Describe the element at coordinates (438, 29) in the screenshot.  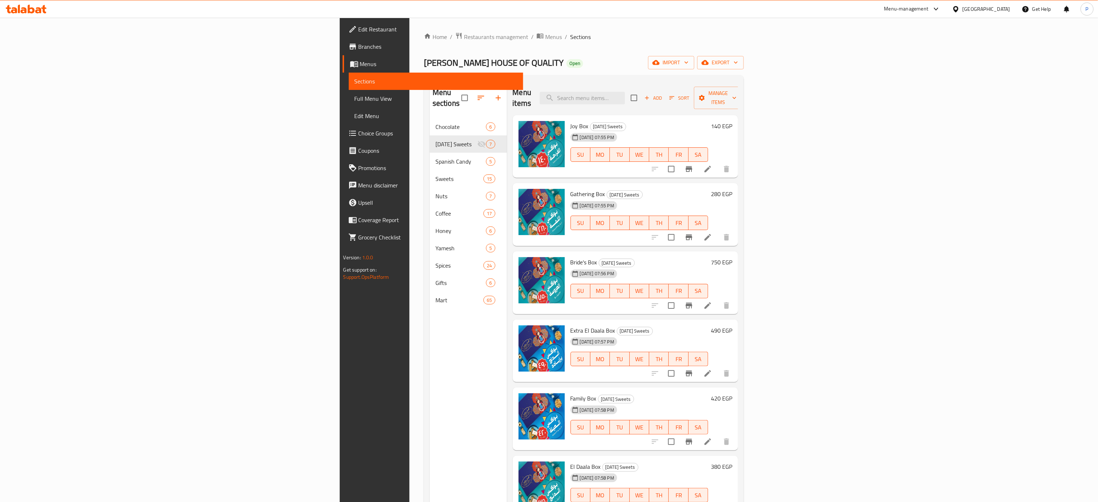
I see `span: Edit Restaurant` at that location.